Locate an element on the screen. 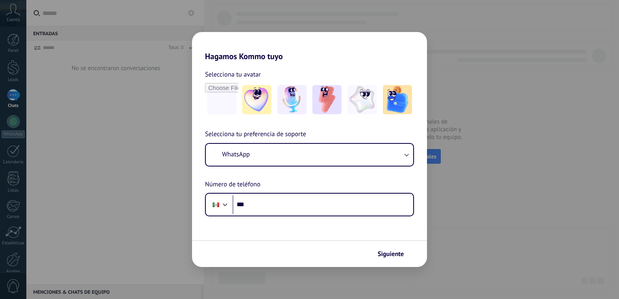 Image resolution: width=619 pixels, height=299 pixels. img: -1.jpeg is located at coordinates (257, 100).